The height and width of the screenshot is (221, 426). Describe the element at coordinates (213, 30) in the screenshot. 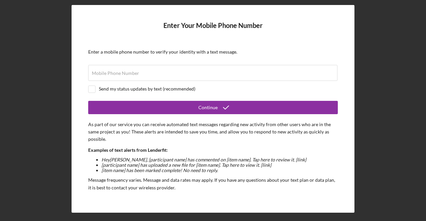

I see `h4: Enter Your Mobile Phone Number` at that location.